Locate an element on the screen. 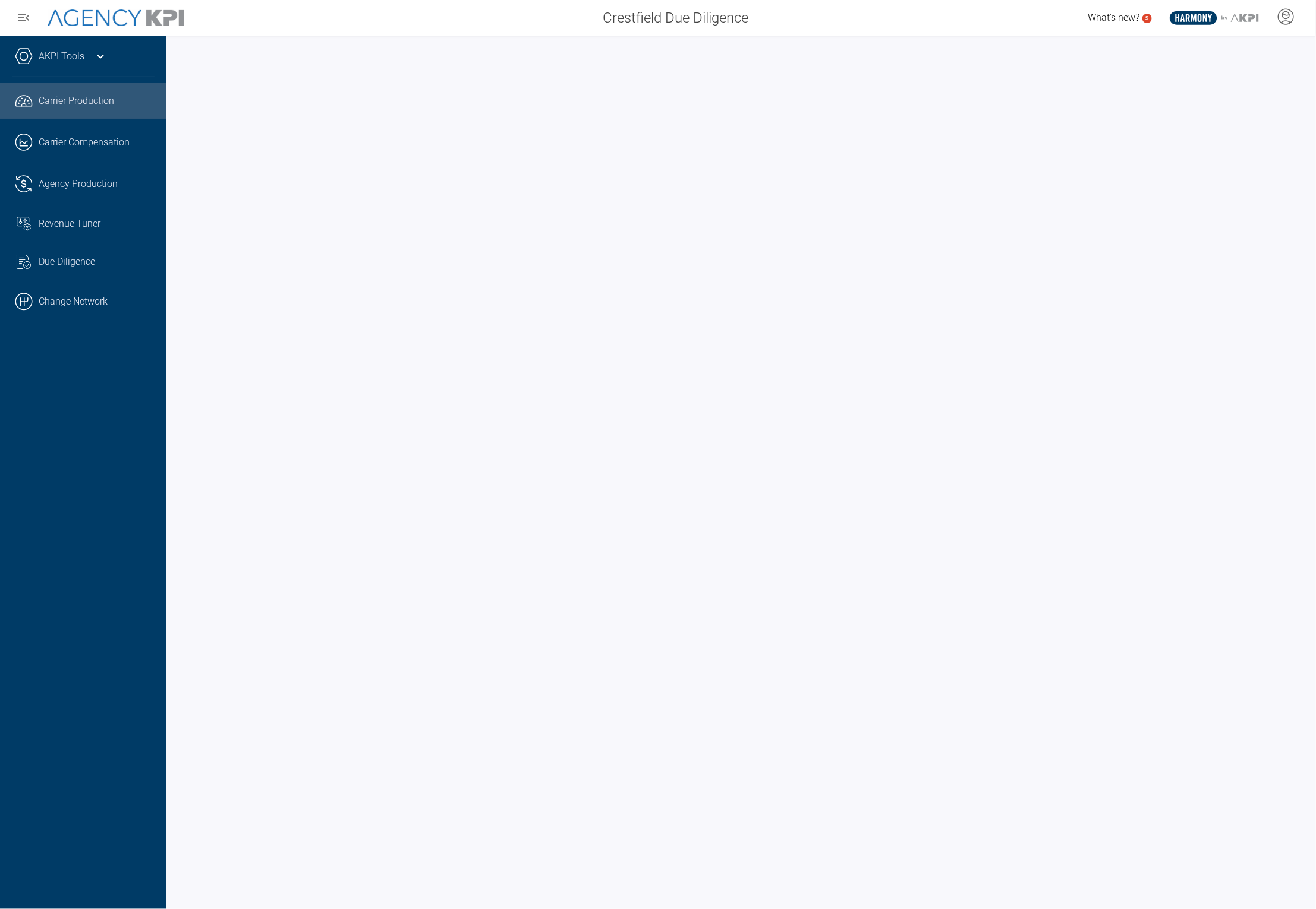  span: What's new? is located at coordinates (1113, 17).